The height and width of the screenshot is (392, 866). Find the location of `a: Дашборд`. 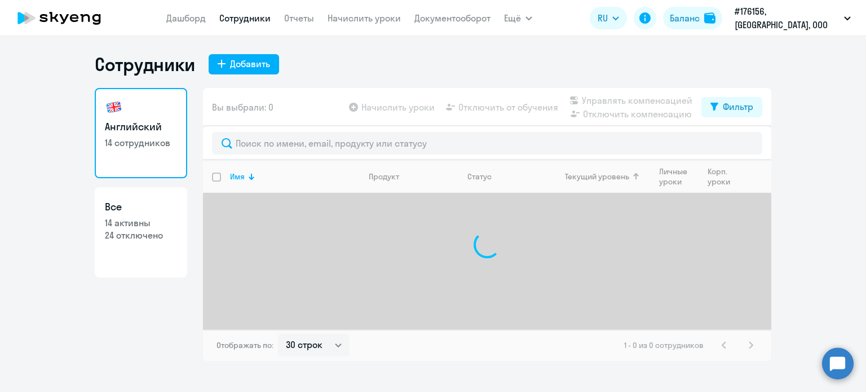

a: Дашборд is located at coordinates (186, 18).